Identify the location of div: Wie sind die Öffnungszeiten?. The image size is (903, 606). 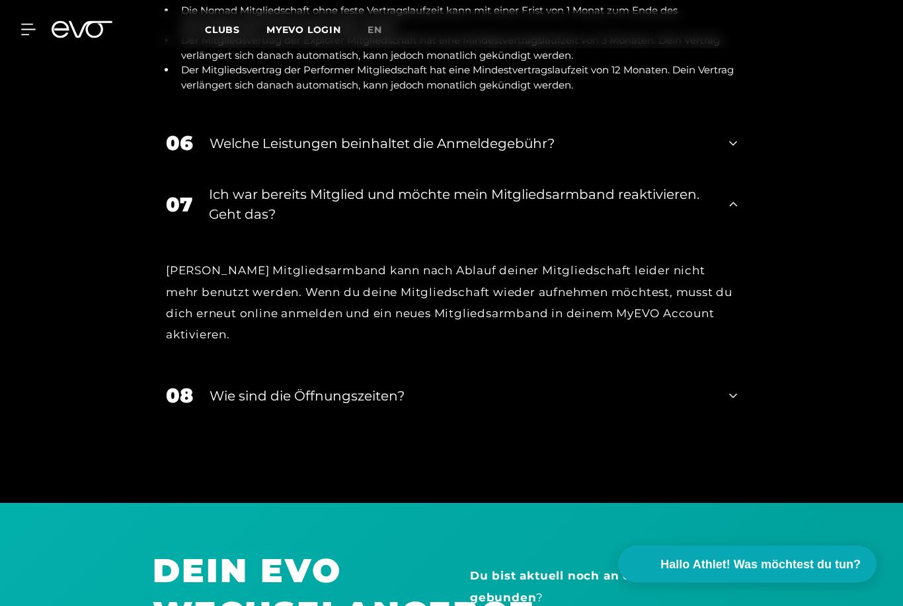
(461, 397).